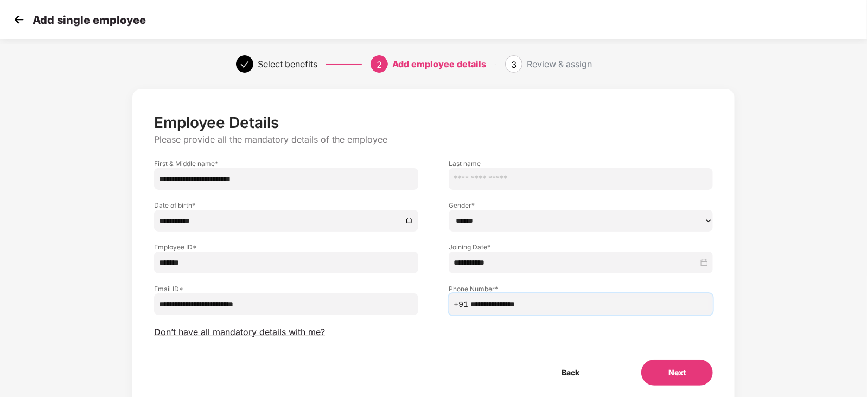 Image resolution: width=867 pixels, height=397 pixels. What do you see at coordinates (514, 65) in the screenshot?
I see `span: 3` at bounding box center [514, 65].